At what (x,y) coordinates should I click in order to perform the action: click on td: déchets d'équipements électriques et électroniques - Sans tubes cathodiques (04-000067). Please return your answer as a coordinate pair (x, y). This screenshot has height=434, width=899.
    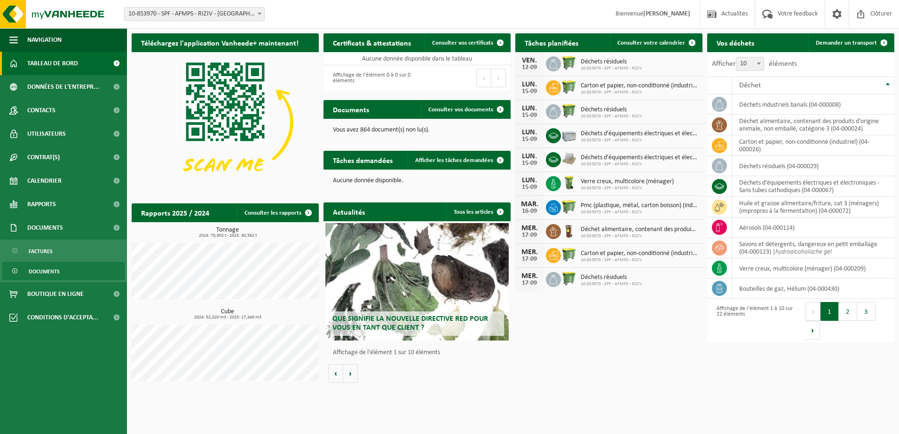
    Looking at the image, I should click on (813, 187).